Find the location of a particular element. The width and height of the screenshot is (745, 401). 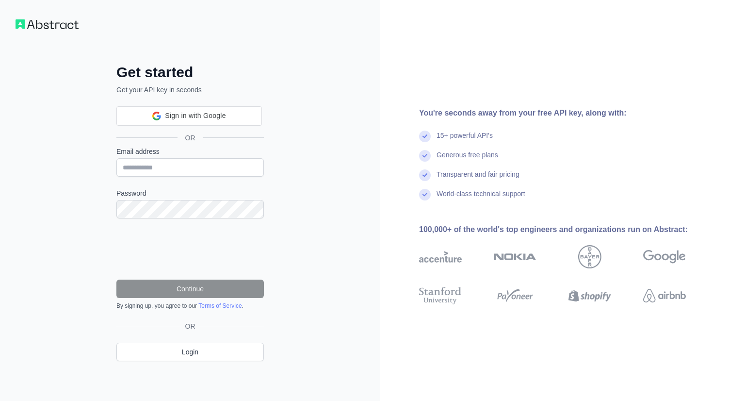

span: Sign in with Google is located at coordinates (195, 115).